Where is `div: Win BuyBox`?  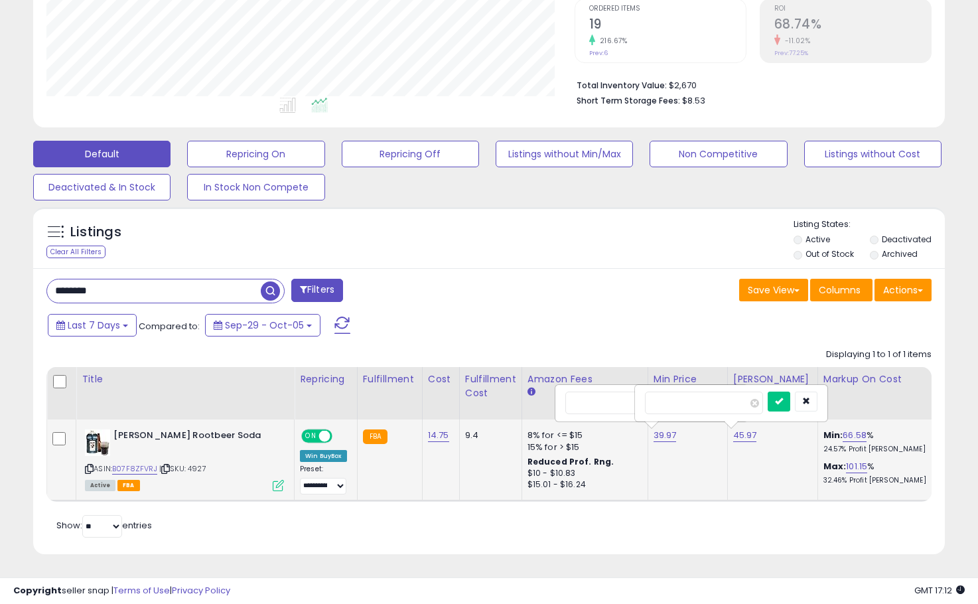 div: Win BuyBox is located at coordinates (323, 456).